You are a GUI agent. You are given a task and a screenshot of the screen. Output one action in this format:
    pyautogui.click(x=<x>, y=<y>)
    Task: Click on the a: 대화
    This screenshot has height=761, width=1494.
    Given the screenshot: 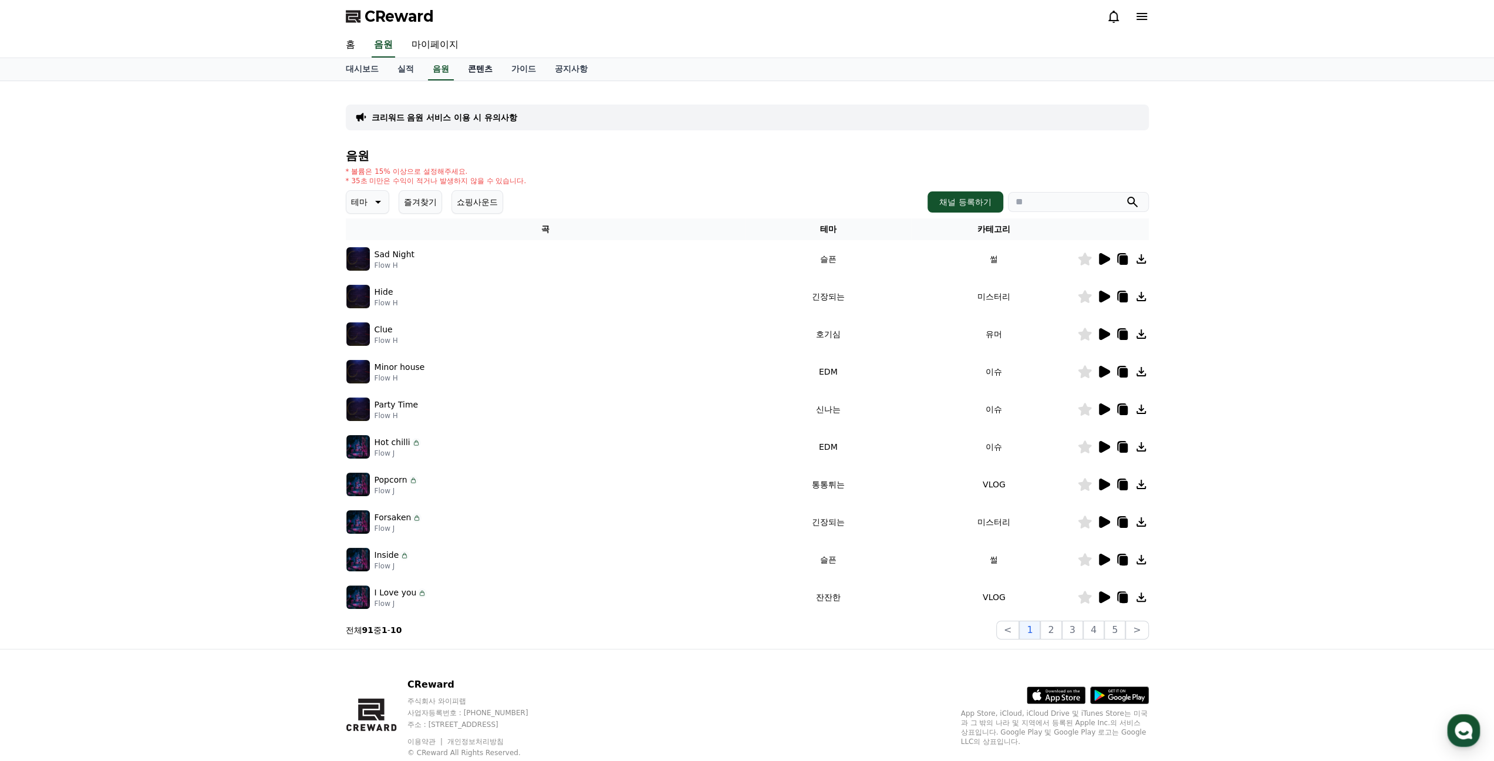 What is the action you would take?
    pyautogui.click(x=114, y=387)
    